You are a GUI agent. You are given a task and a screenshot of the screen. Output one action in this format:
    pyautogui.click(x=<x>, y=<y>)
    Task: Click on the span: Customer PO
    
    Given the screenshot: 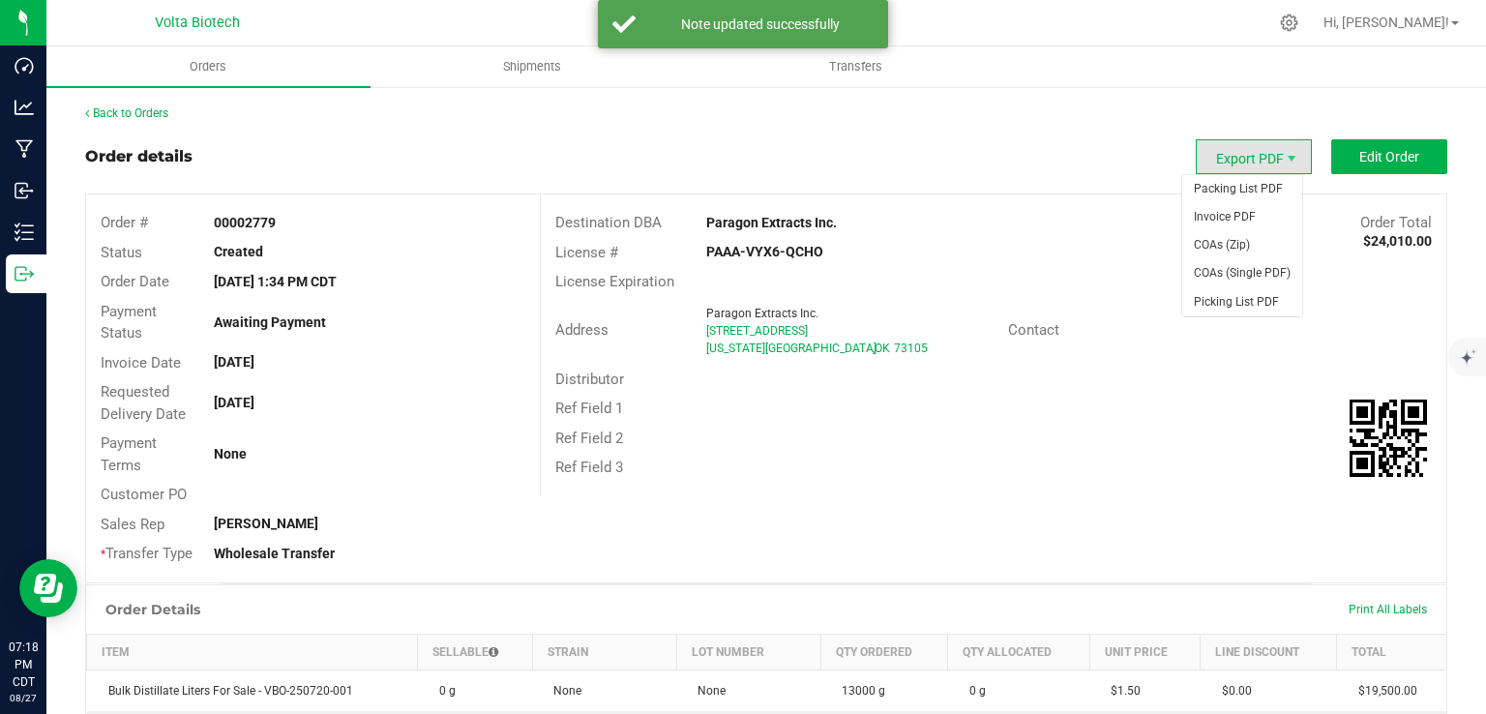 What is the action you would take?
    pyautogui.click(x=143, y=494)
    